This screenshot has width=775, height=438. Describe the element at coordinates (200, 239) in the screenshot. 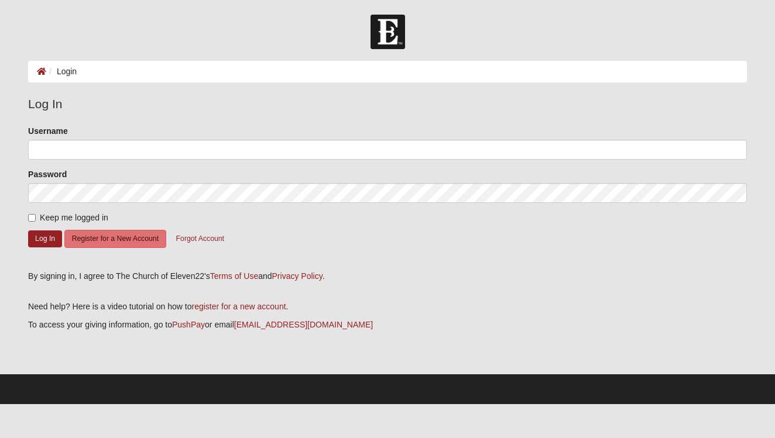

I see `button: Forgot Account` at that location.